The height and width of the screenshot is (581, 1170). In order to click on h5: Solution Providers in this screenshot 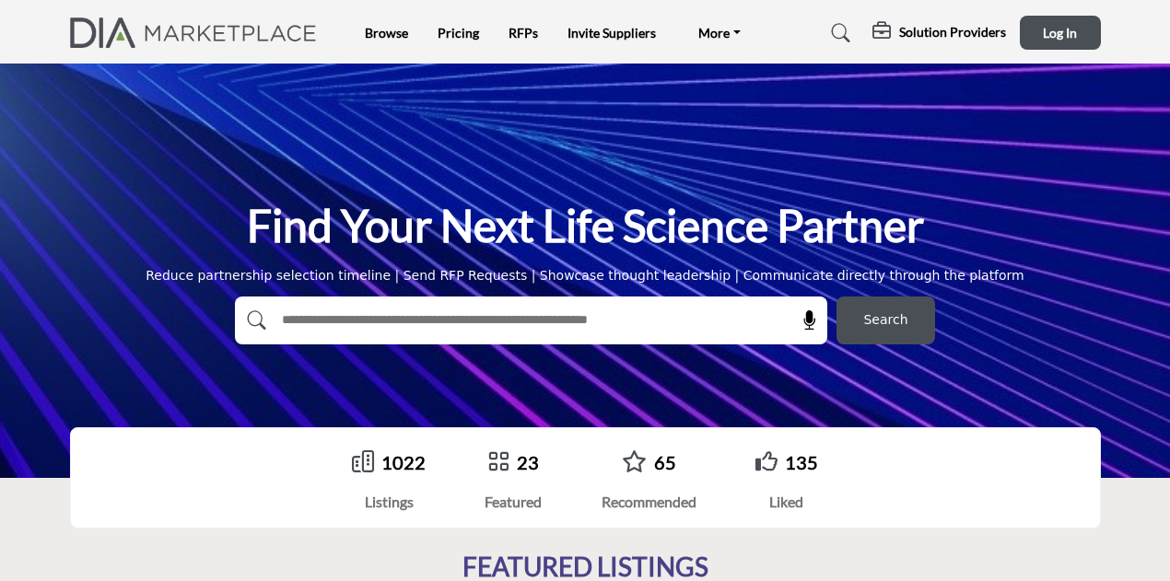, I will do `click(952, 32)`.